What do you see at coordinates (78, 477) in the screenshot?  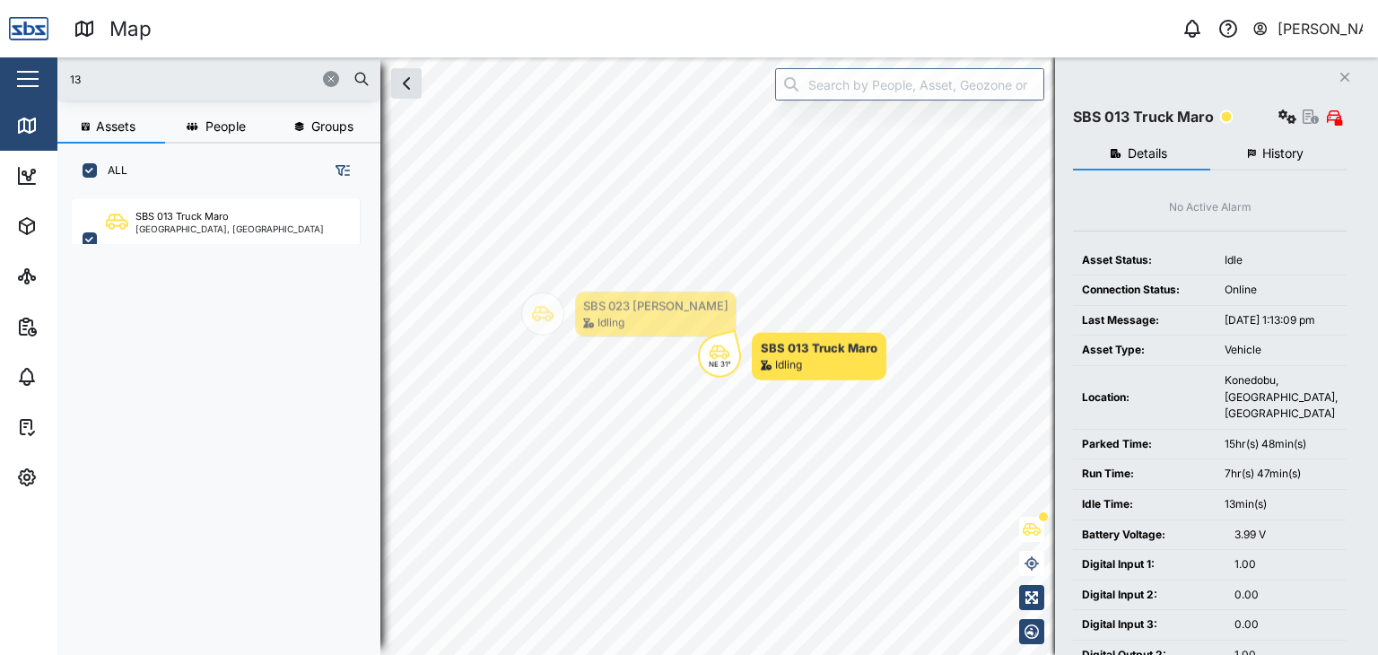 I see `div: Settings` at bounding box center [78, 477].